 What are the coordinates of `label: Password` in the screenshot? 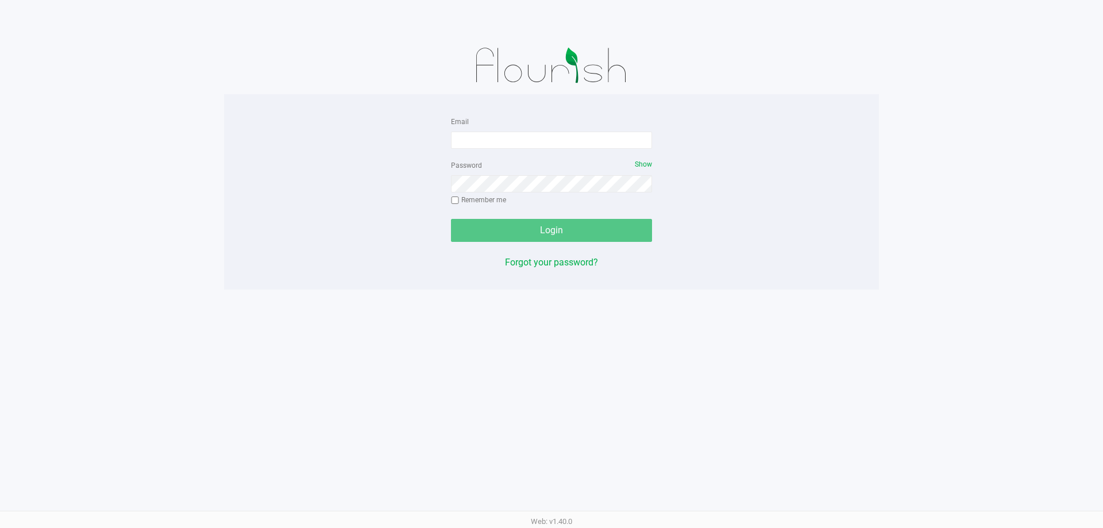 It's located at (466, 165).